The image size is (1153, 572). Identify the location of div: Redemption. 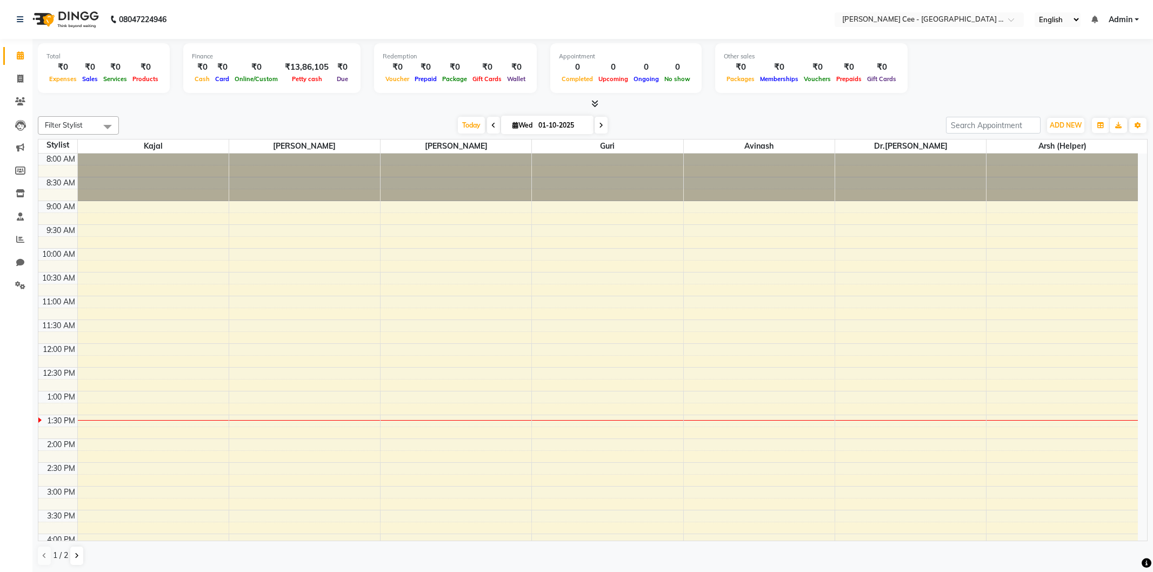
(455, 56).